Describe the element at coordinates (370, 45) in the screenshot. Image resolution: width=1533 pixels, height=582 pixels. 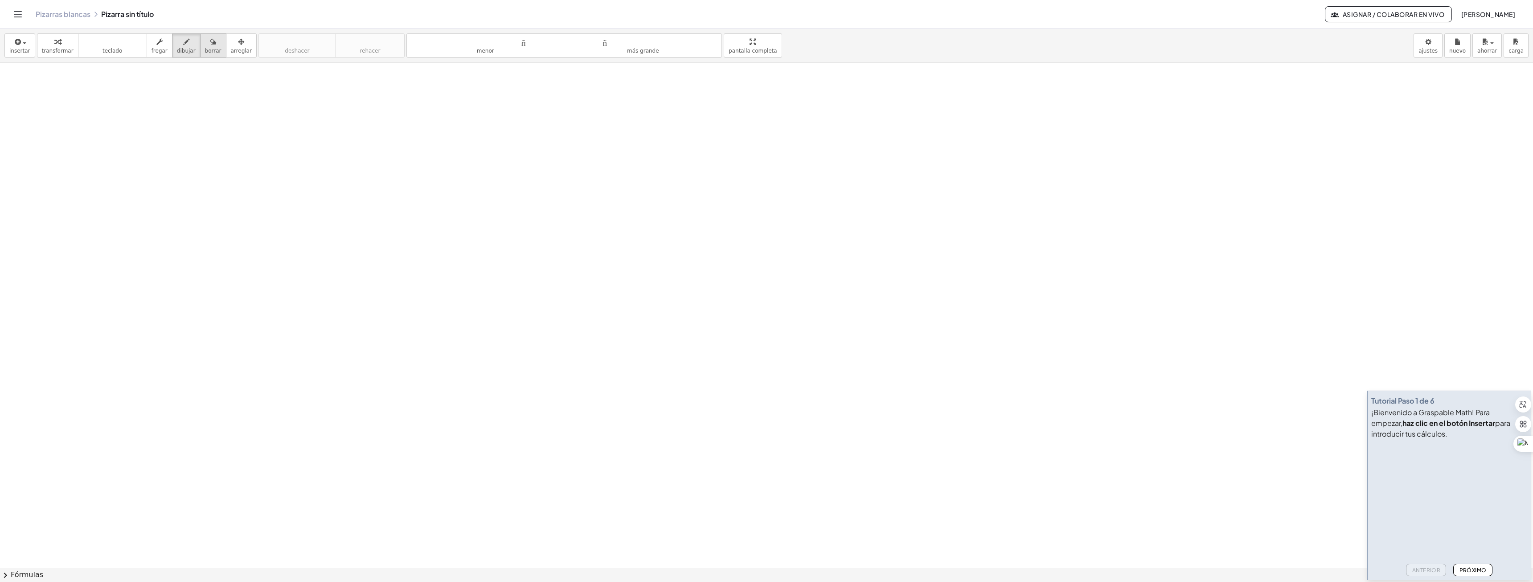
I see `button: rehacerrehacer` at that location.